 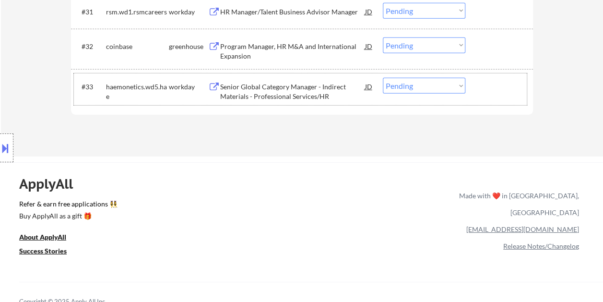 I want to click on div: #32, so click(x=90, y=47).